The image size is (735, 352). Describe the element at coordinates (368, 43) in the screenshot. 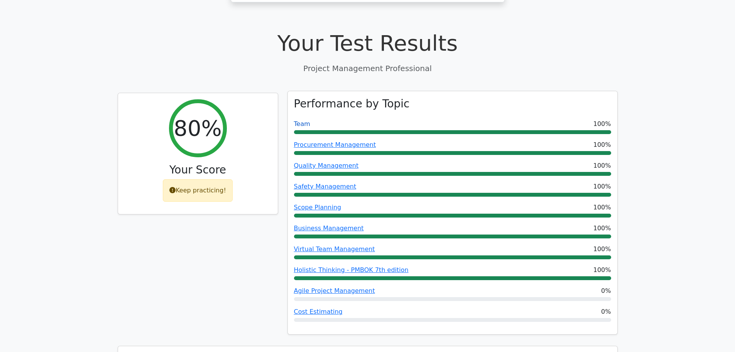

I see `h1: Your Test Results` at that location.